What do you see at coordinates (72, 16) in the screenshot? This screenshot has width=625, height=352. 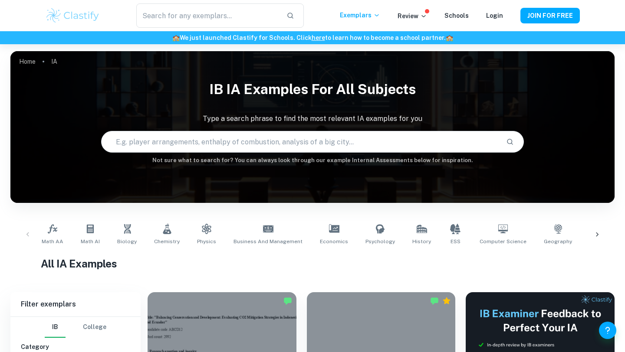 I see `img: Clastify logo` at bounding box center [72, 16].